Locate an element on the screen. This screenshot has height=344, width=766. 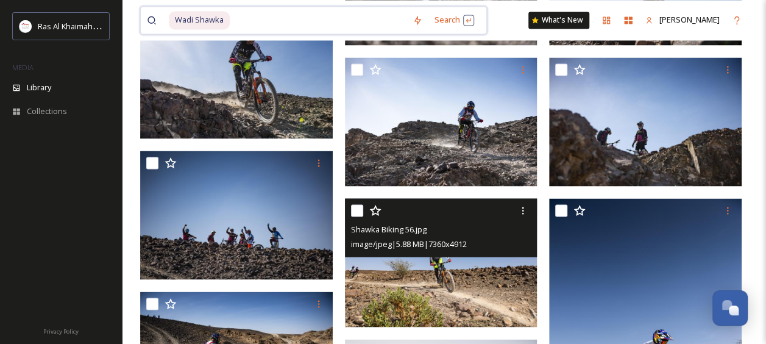
span: MEDIA is located at coordinates (23, 67).